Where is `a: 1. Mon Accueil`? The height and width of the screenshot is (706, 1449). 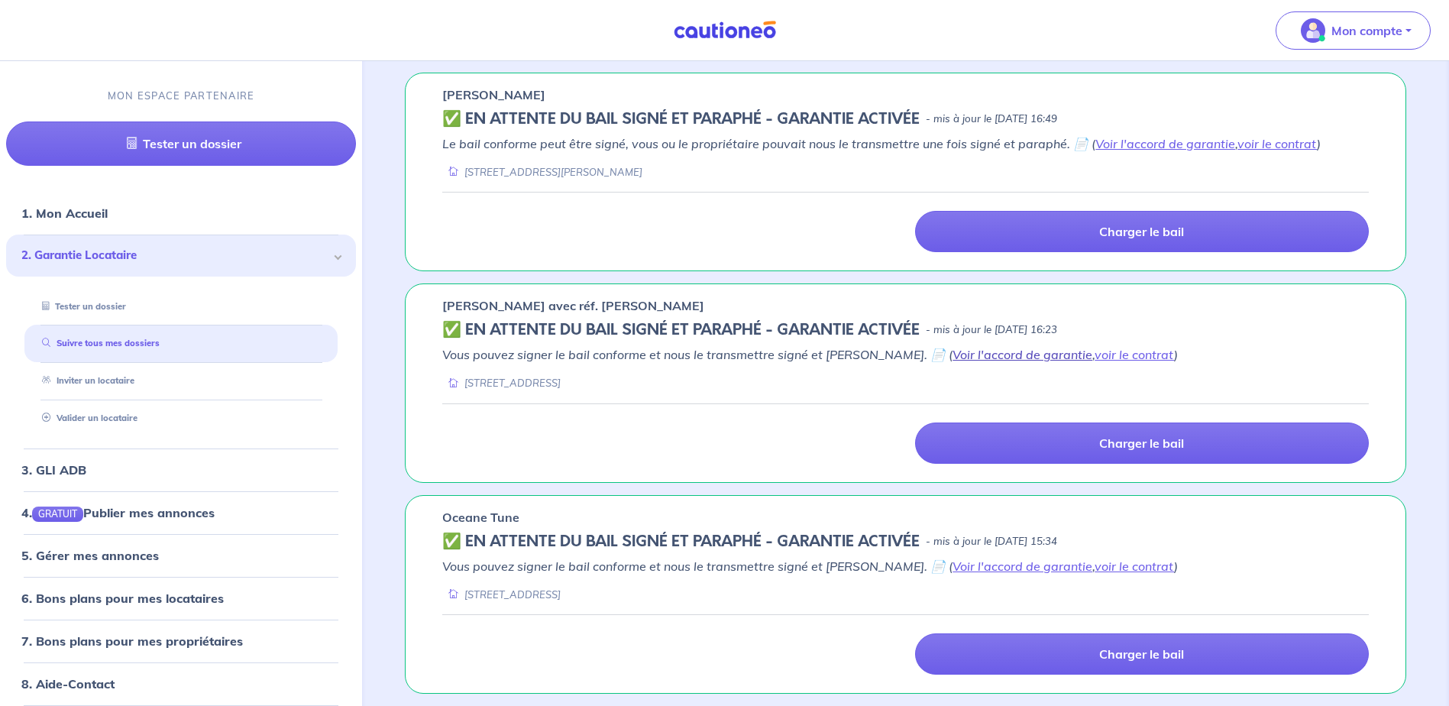
a: 1. Mon Accueil is located at coordinates (64, 214).